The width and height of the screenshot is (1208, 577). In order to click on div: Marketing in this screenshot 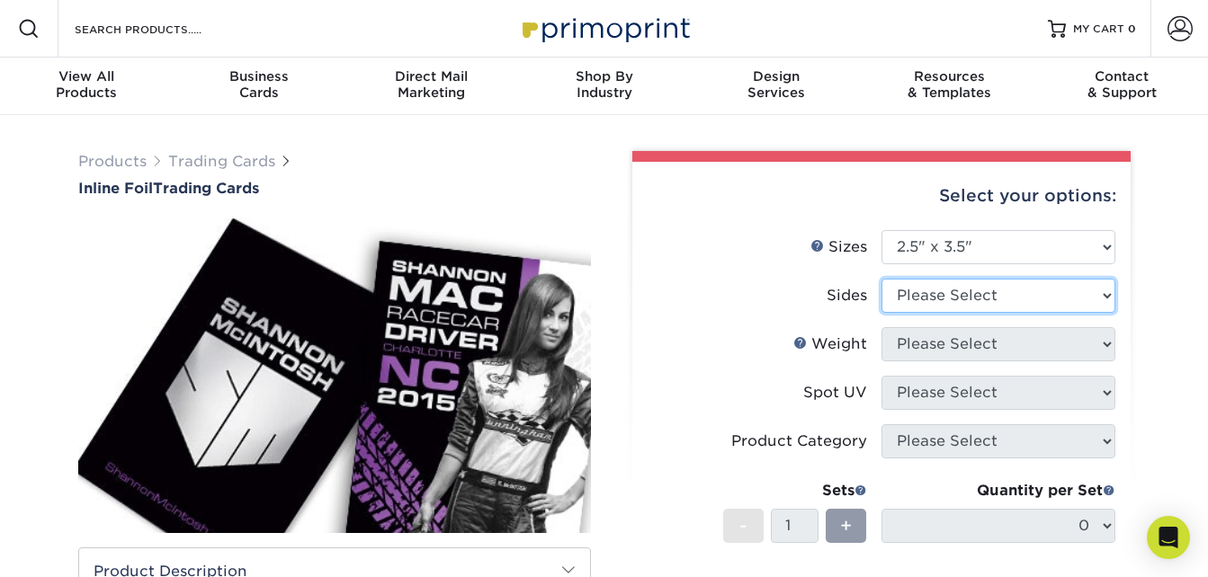, I will do `click(432, 85)`.